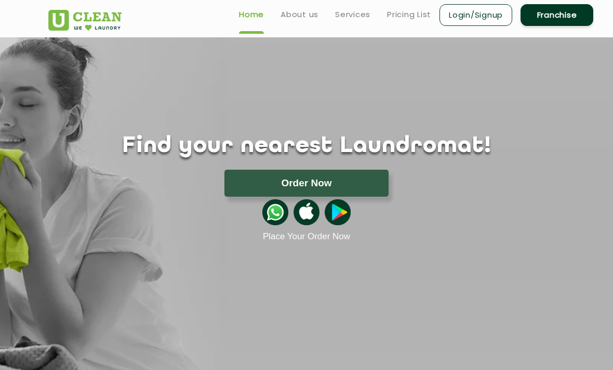 The width and height of the screenshot is (613, 370). What do you see at coordinates (299, 15) in the screenshot?
I see `a: About us` at bounding box center [299, 15].